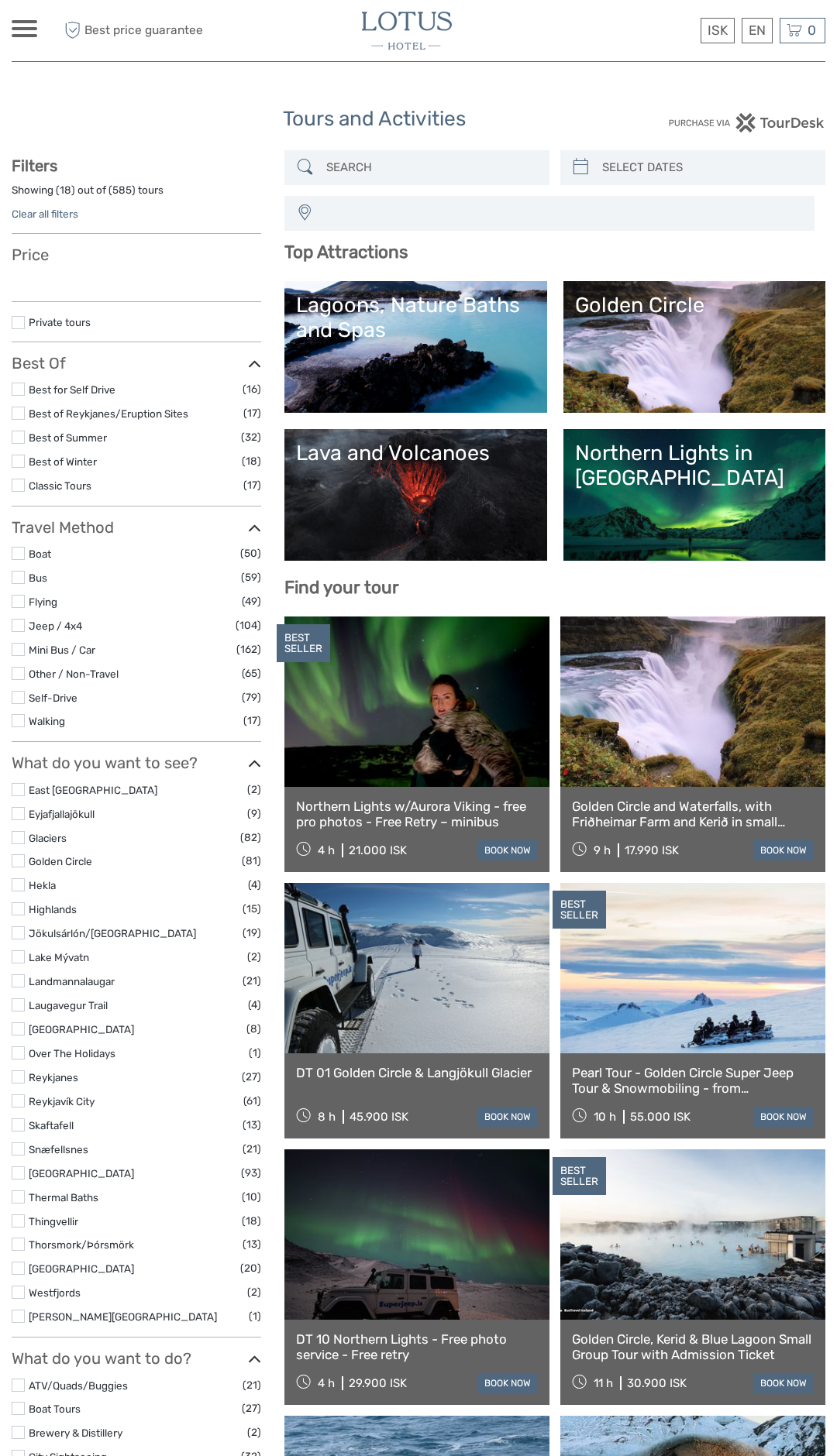  I want to click on a: Classic Tours, so click(60, 486).